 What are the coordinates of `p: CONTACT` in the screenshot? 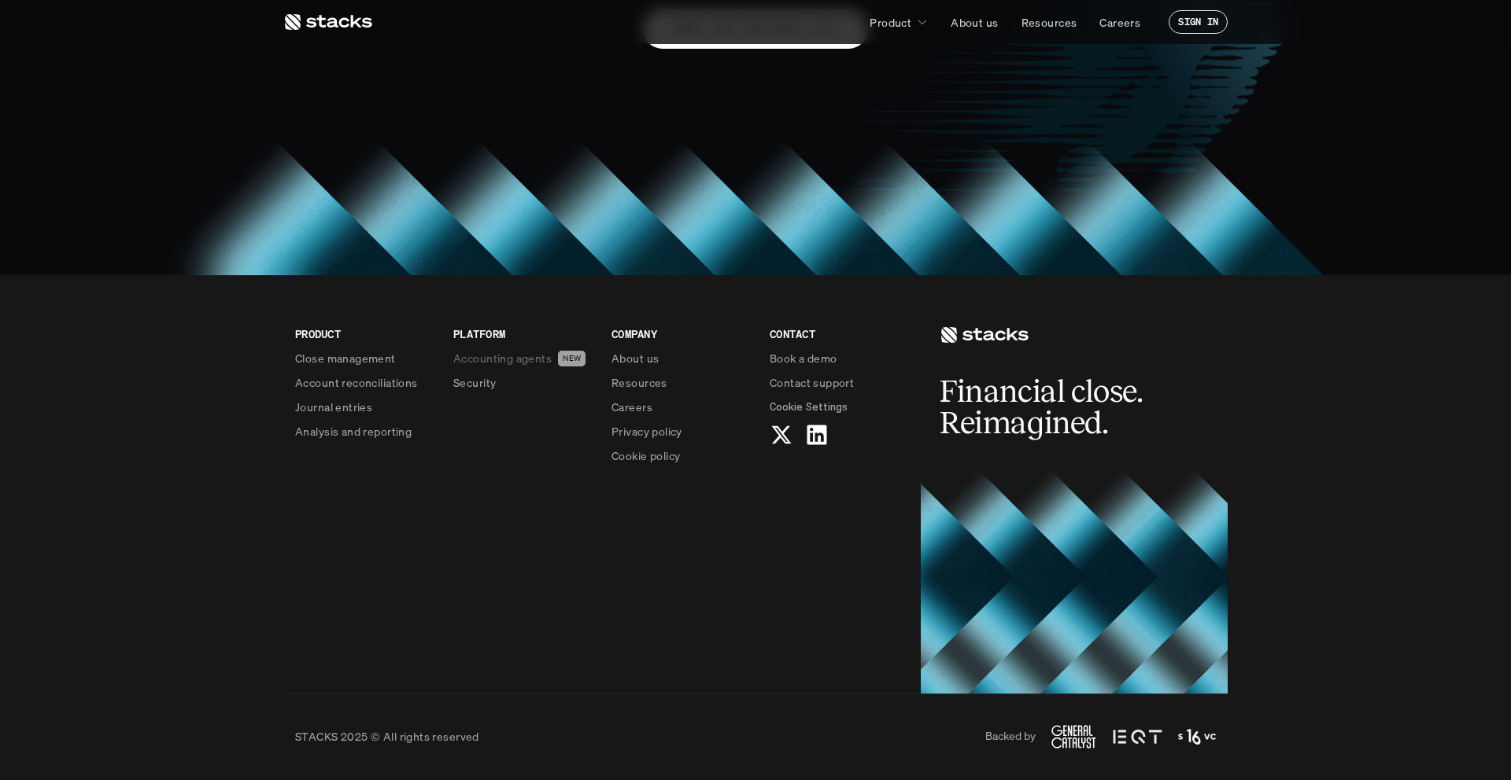 It's located at (839, 334).